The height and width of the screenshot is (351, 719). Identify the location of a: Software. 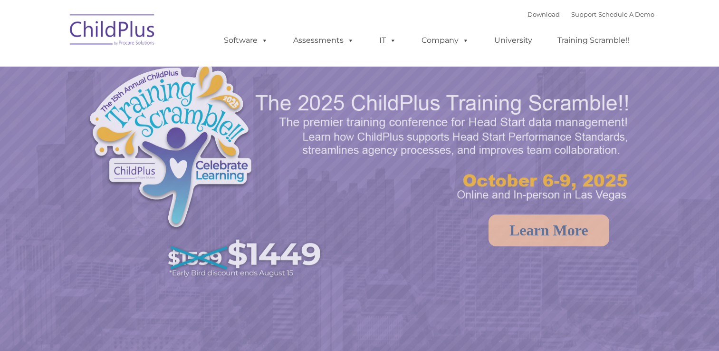
(246, 40).